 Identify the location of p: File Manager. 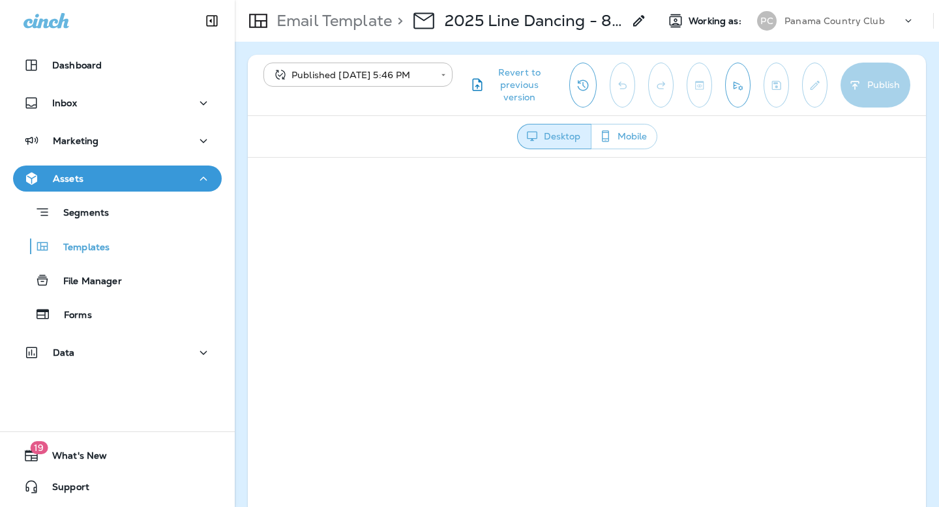
(86, 282).